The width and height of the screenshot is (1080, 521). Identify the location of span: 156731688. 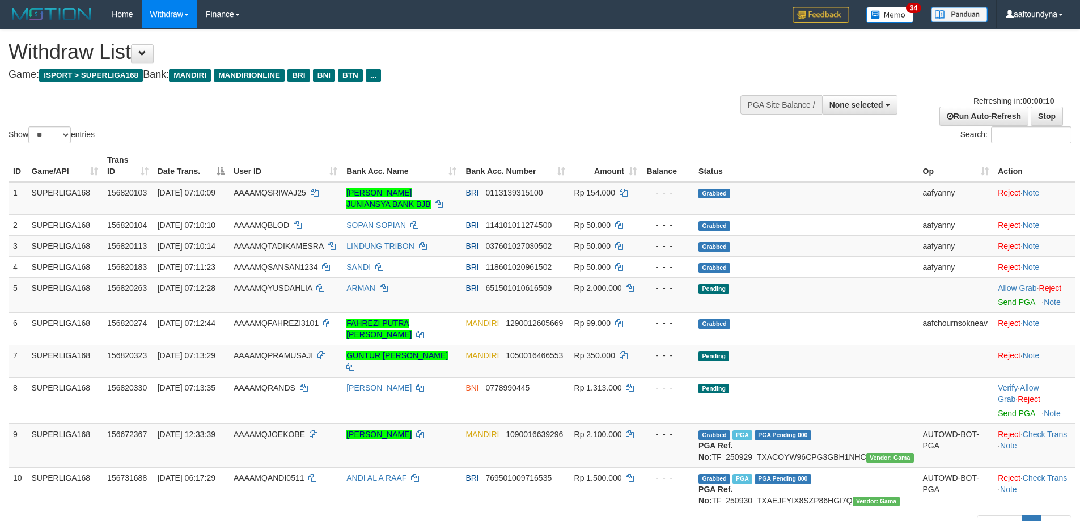
(127, 478).